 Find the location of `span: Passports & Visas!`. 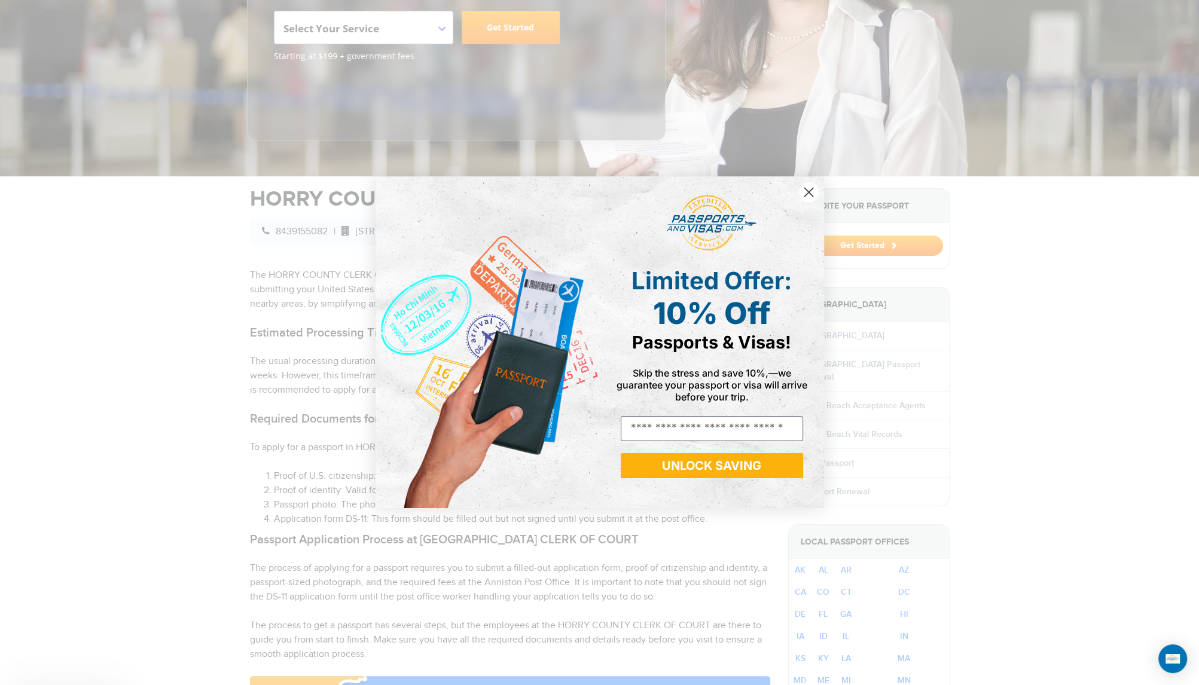

span: Passports & Visas! is located at coordinates (711, 342).